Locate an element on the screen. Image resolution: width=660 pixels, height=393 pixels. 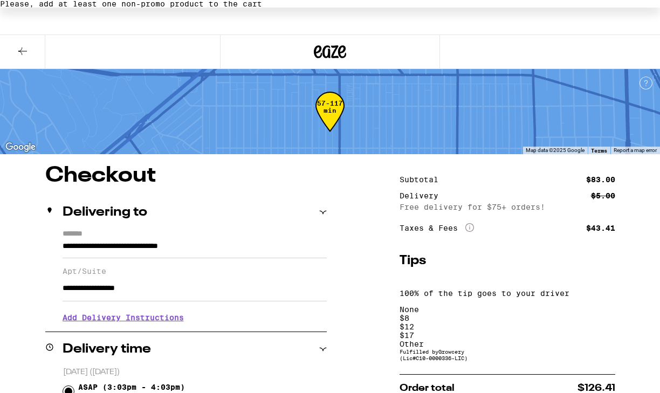
div: Taxes & Fees is located at coordinates (437, 228).